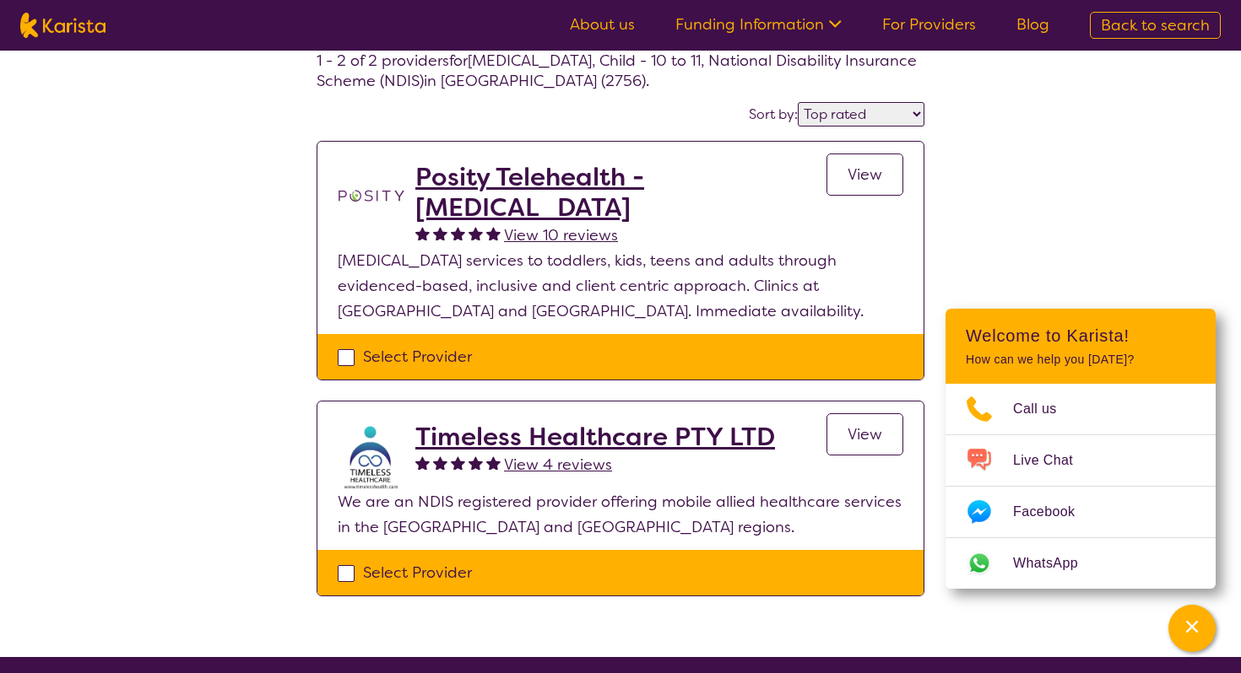  What do you see at coordinates (1055, 564) in the screenshot?
I see `span: WhatsApp` at bounding box center [1055, 564].